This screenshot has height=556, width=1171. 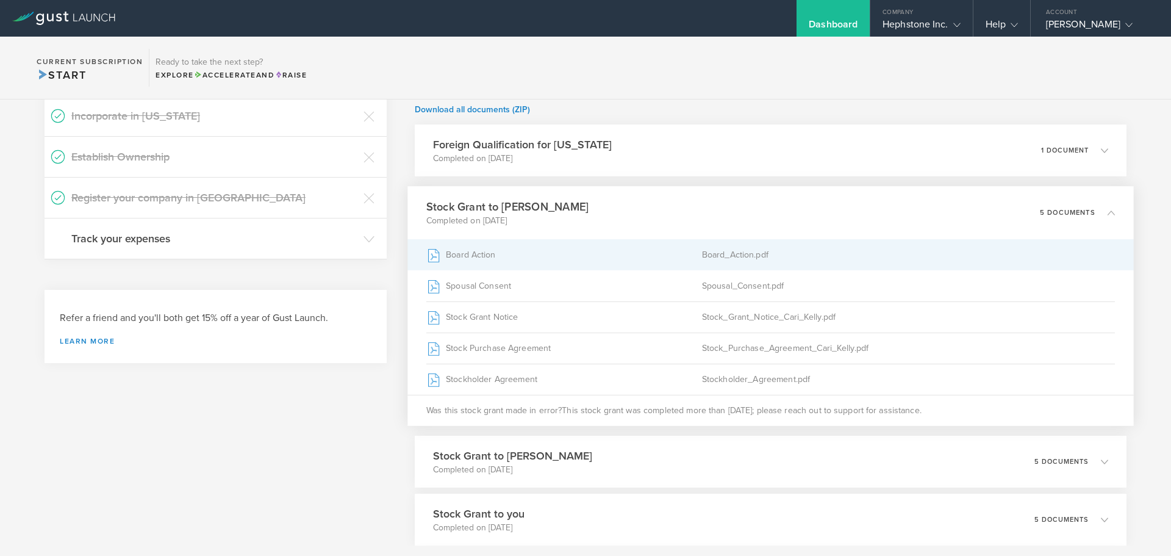 I want to click on div: Stock Purchase Agreement, so click(x=564, y=348).